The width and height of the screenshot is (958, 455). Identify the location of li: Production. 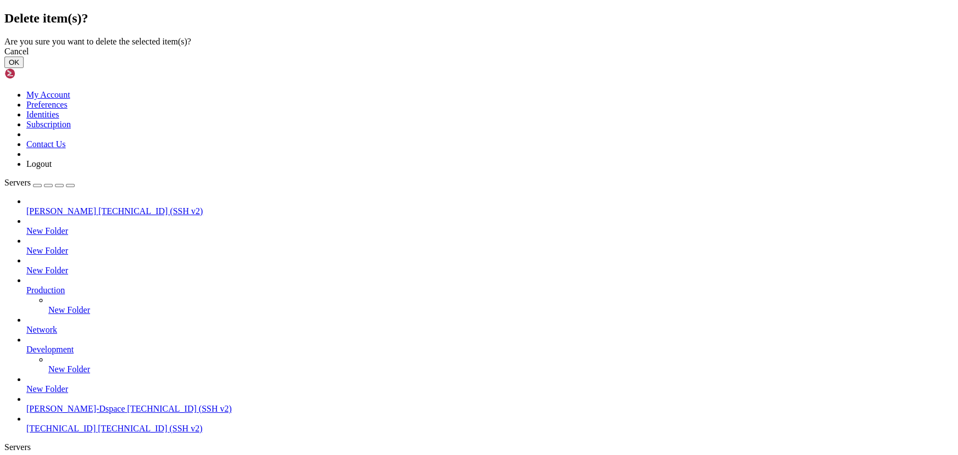
(490, 295).